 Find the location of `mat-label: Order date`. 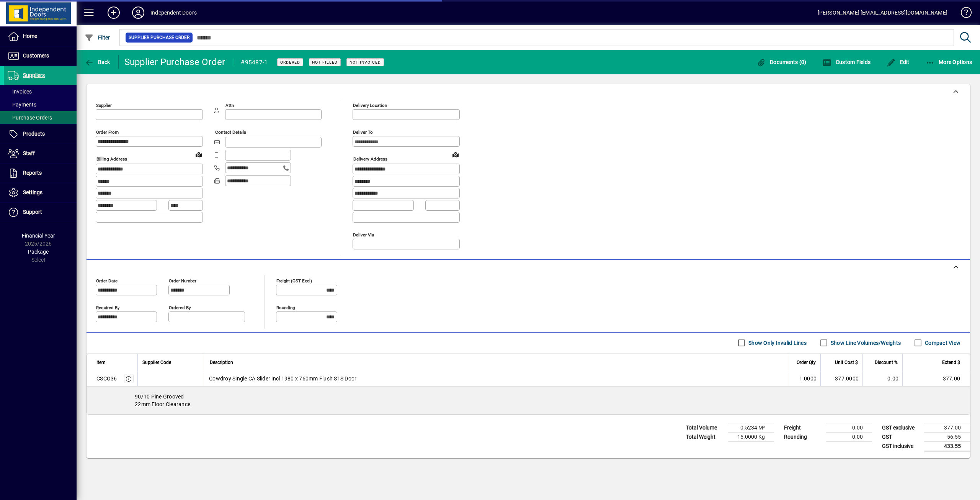

mat-label: Order date is located at coordinates (107, 280).